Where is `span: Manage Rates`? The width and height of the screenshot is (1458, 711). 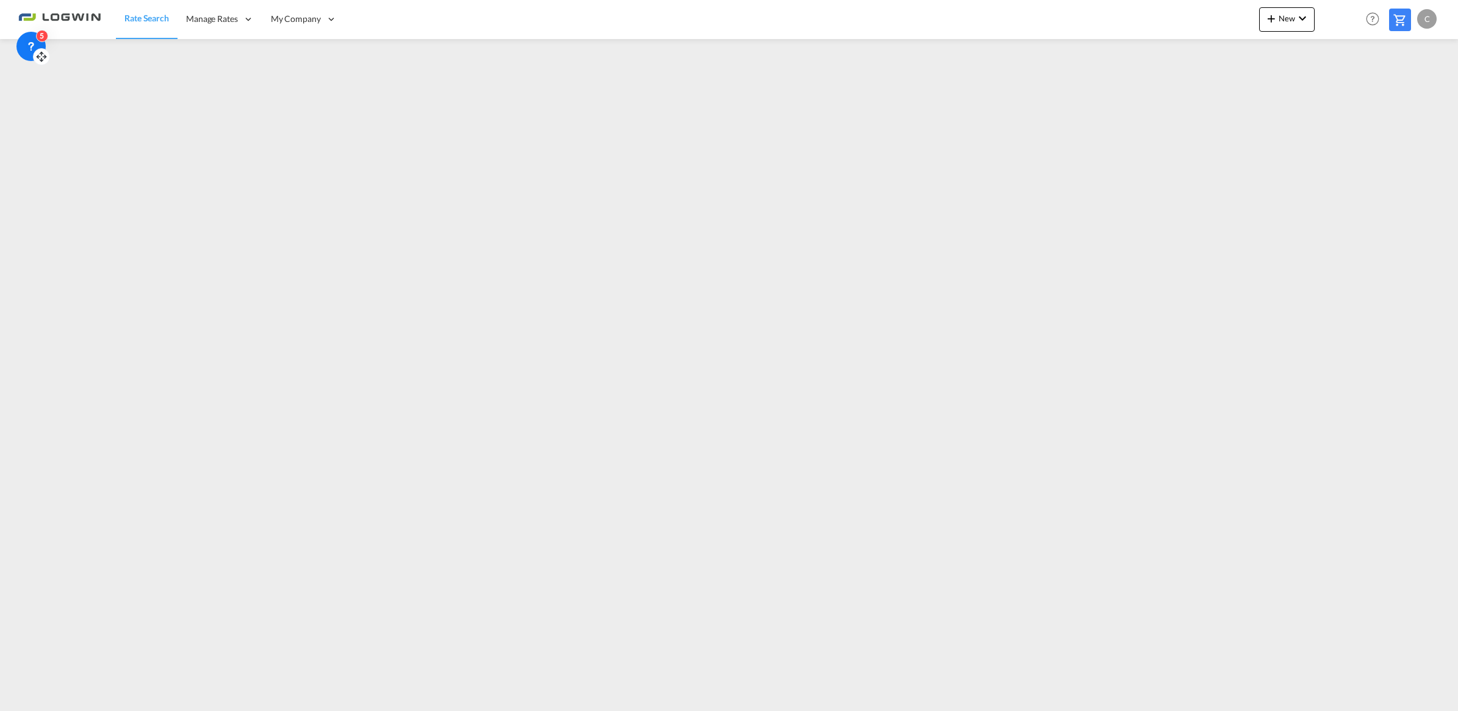
span: Manage Rates is located at coordinates (212, 19).